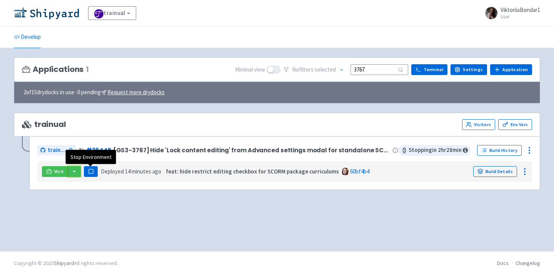  Describe the element at coordinates (314, 70) in the screenshot. I see `span: No filter s` at that location.